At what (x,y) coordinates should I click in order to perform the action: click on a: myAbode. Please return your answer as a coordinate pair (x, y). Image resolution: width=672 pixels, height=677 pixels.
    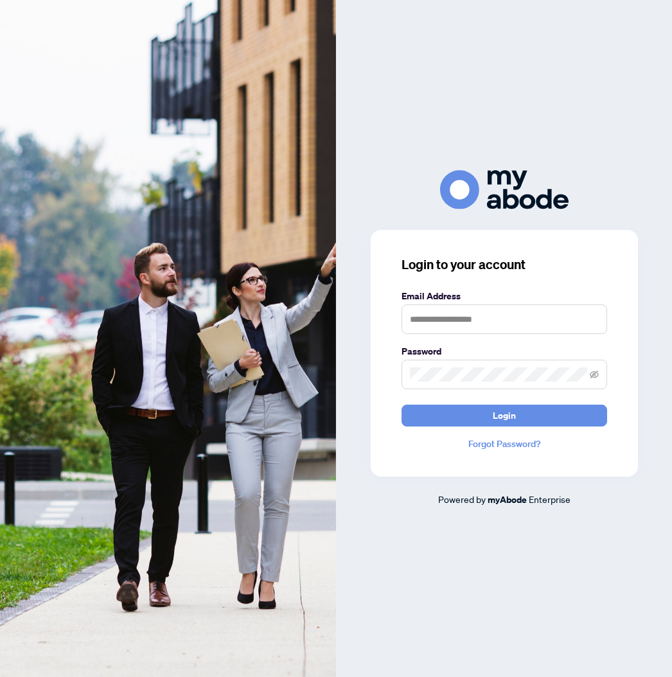
    Looking at the image, I should click on (507, 500).